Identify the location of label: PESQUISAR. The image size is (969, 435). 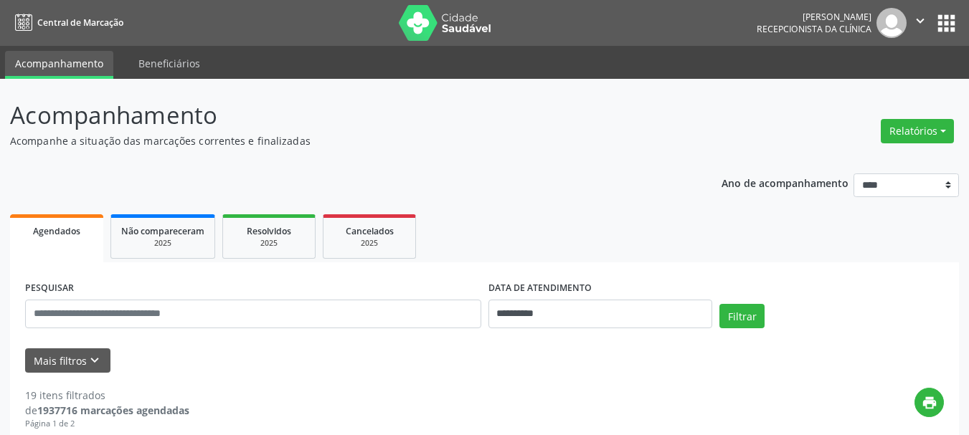
(49, 288).